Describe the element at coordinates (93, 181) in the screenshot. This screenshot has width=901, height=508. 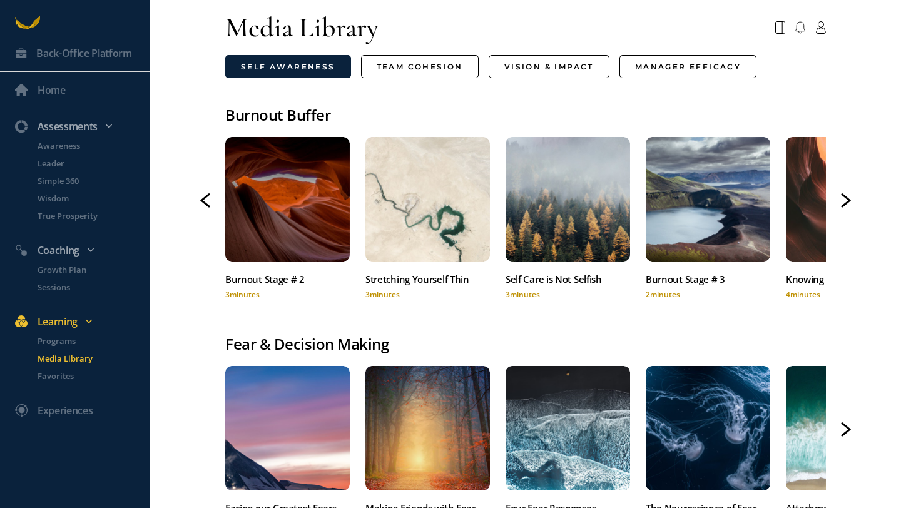
I see `p: Simple 360` at that location.